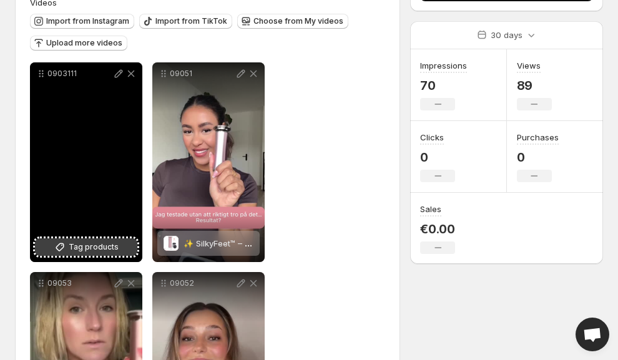 The image size is (618, 360). What do you see at coordinates (80, 74) in the screenshot?
I see `p: 0903111` at bounding box center [80, 74].